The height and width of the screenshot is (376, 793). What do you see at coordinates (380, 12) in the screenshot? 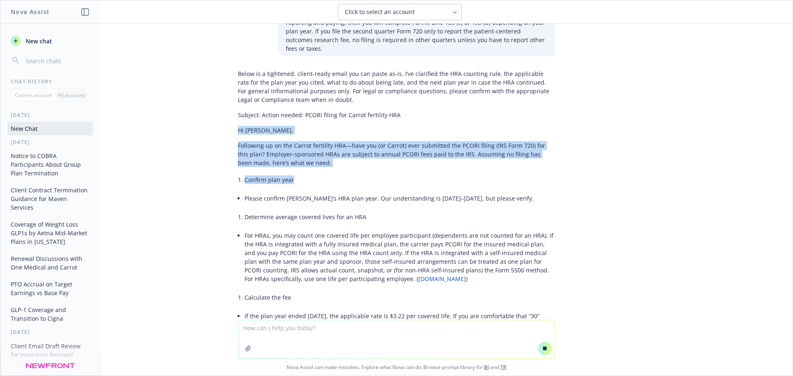
I see `span: Click to select an account` at bounding box center [380, 12].